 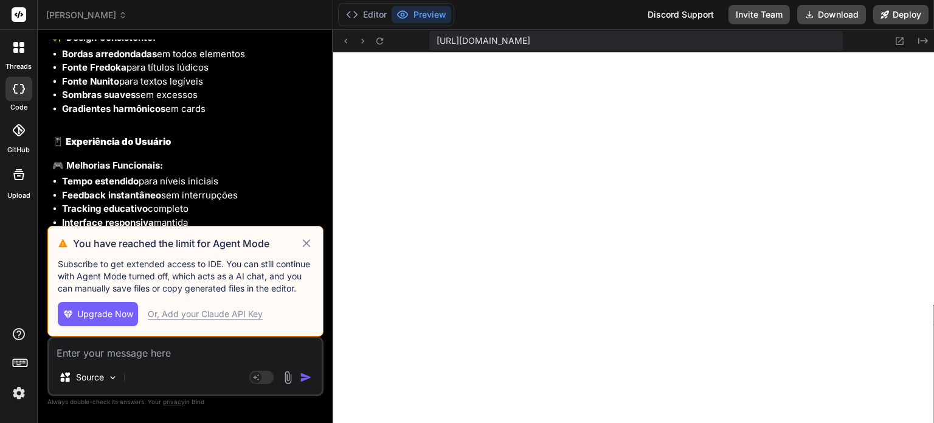 I want to click on img: Pick Models, so click(x=112, y=377).